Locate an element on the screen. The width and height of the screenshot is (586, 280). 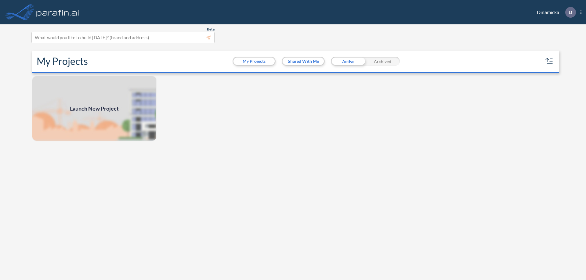
div: Archived is located at coordinates (382, 61).